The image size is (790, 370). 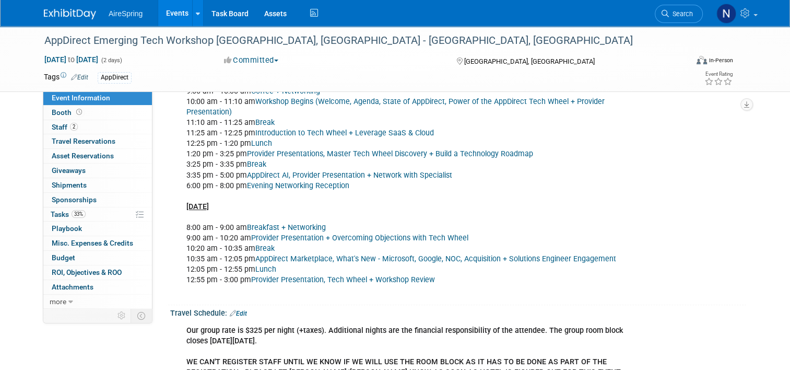 I want to click on a: AppDirect Marketplace, What's New - Microsoft, Google, NOC, Acquisition + Solutions Engineer Enga..., so click(x=436, y=259).